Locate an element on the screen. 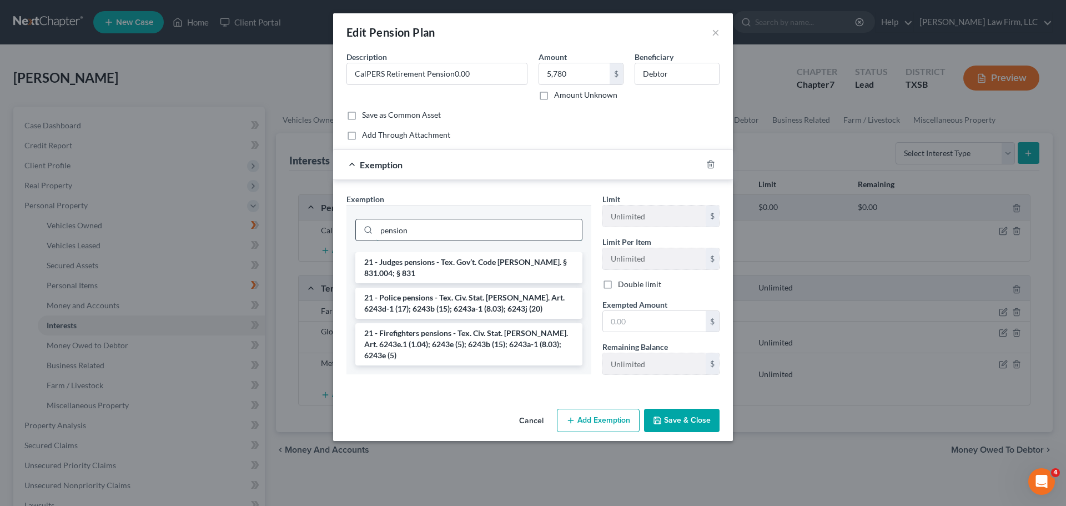  div: Edit Pension Plan is located at coordinates (391, 32).